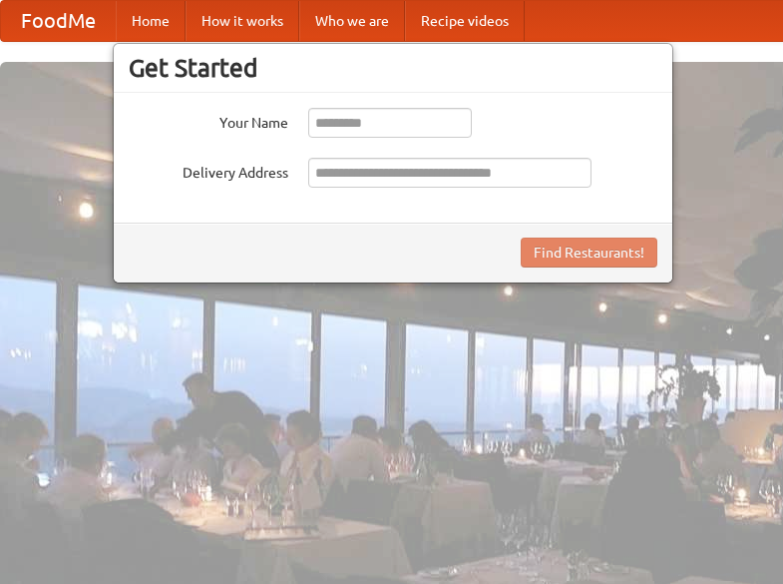 The width and height of the screenshot is (783, 584). What do you see at coordinates (589, 253) in the screenshot?
I see `button: Find Restaurants!` at bounding box center [589, 253].